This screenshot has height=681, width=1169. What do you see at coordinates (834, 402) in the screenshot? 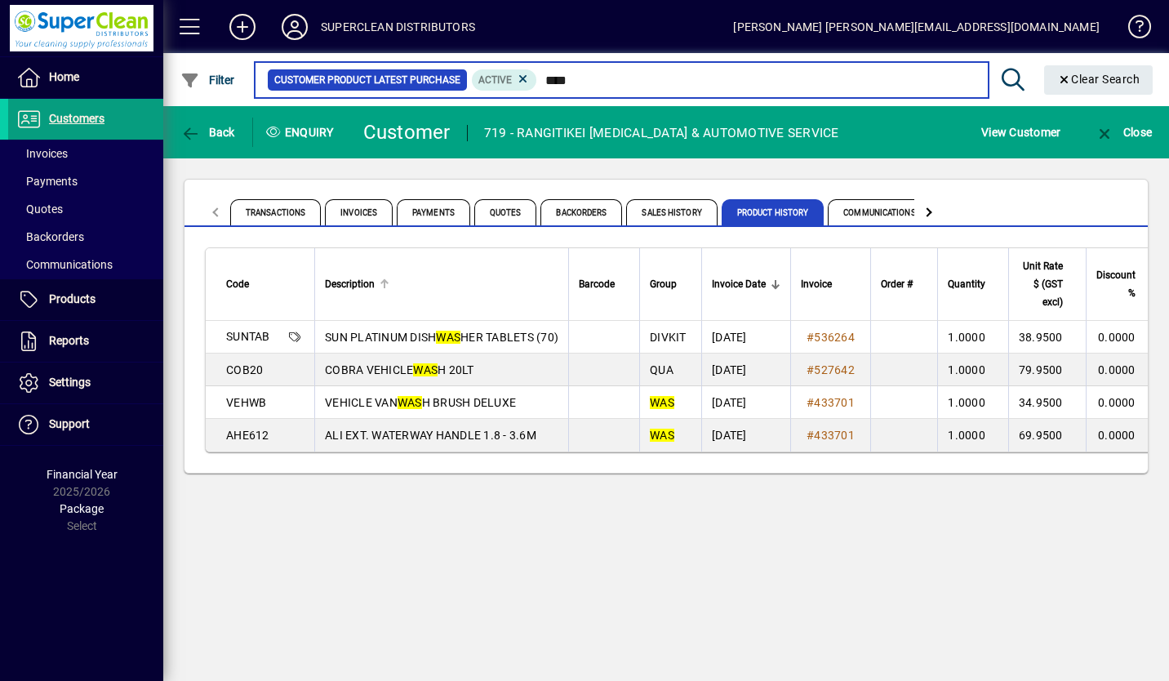
I see `span: 433701` at bounding box center [834, 402].